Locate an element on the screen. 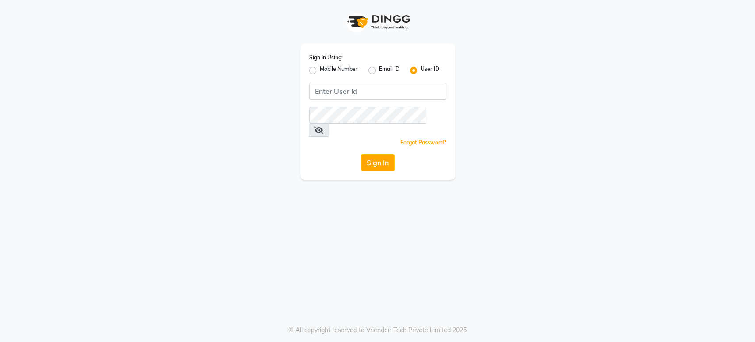 The height and width of the screenshot is (342, 755). label: Sign In Using: is located at coordinates (326, 58).